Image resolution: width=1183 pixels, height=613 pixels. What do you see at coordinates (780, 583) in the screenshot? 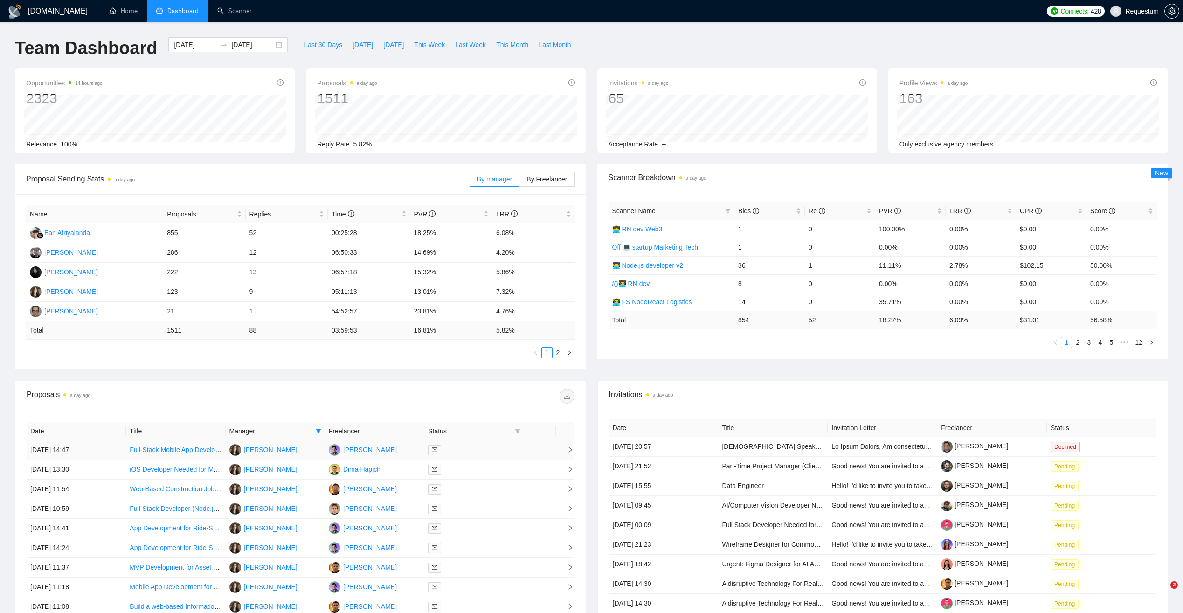
I see `a: A disruptive Technology For Real Estate` at bounding box center [780, 583].